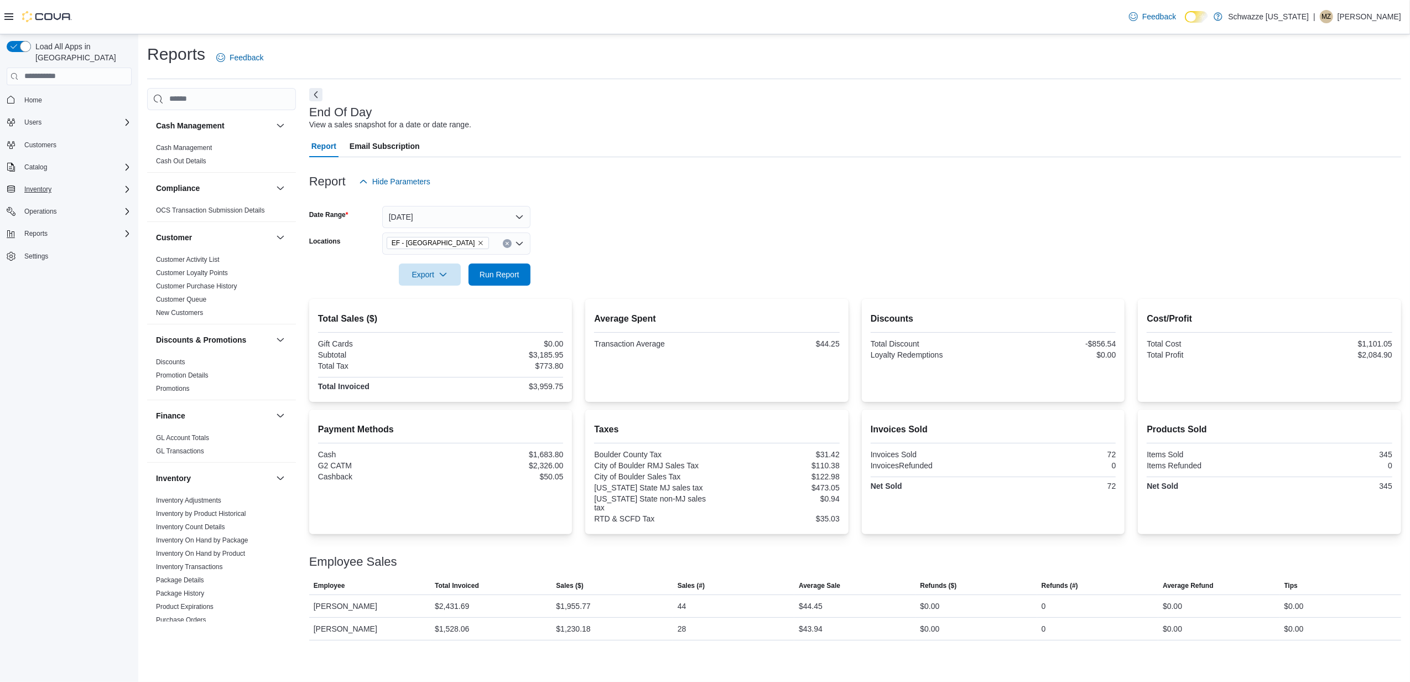  I want to click on h3: Employee Sales, so click(353, 562).